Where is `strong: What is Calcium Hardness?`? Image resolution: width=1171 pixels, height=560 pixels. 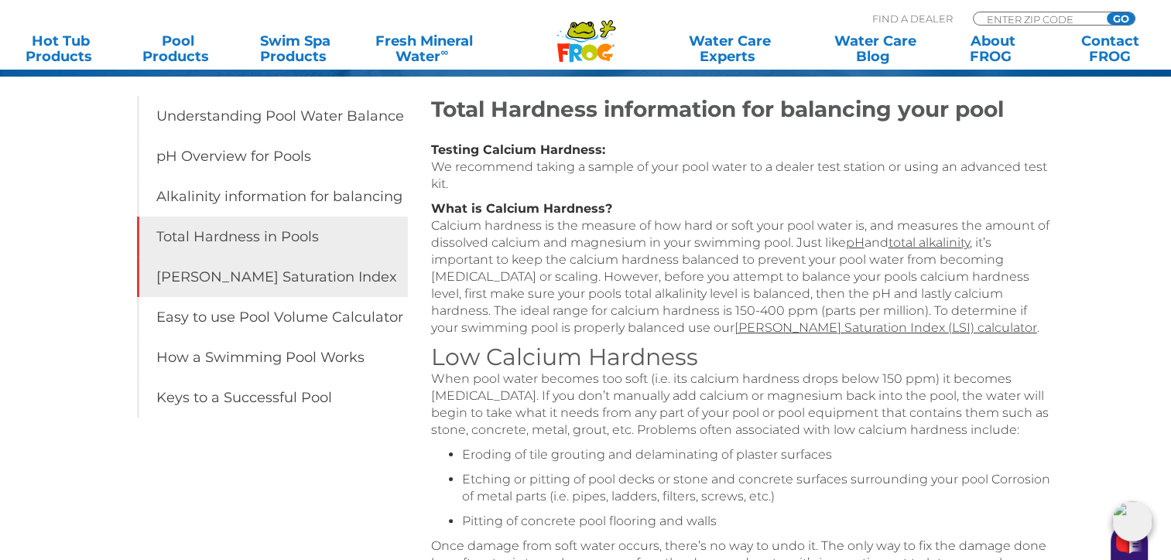
strong: What is Calcium Hardness? is located at coordinates (522, 208).